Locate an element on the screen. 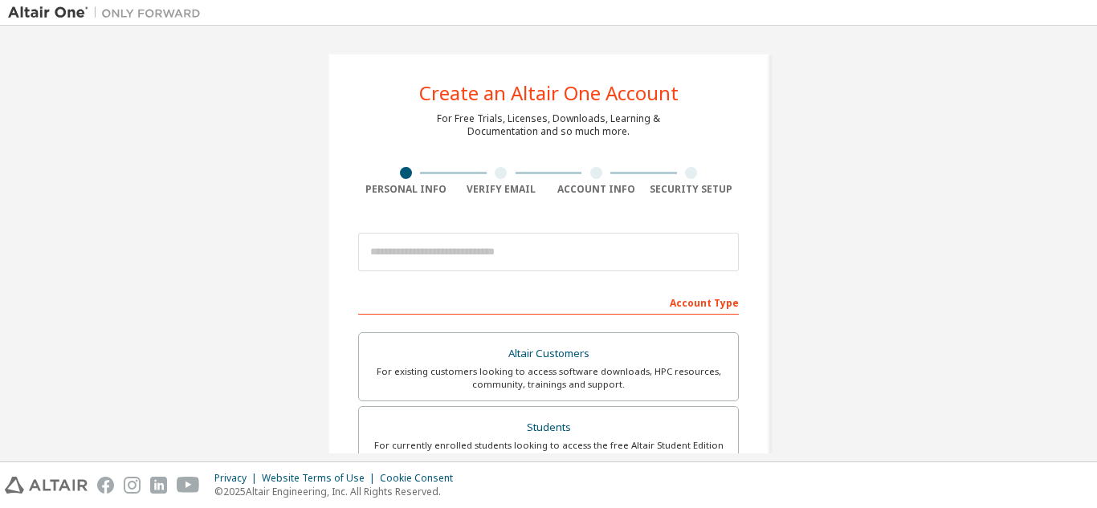 The width and height of the screenshot is (1097, 508). div: Website Terms of Use is located at coordinates (321, 479).